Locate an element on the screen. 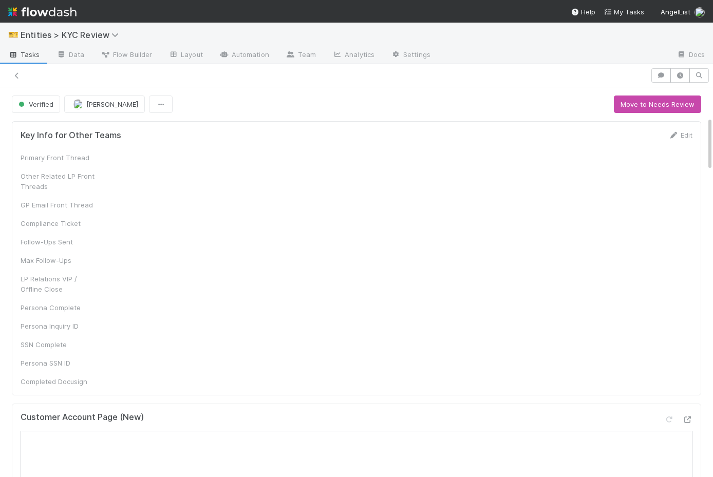 The width and height of the screenshot is (713, 477). div: Completed Docusign is located at coordinates (59, 382).